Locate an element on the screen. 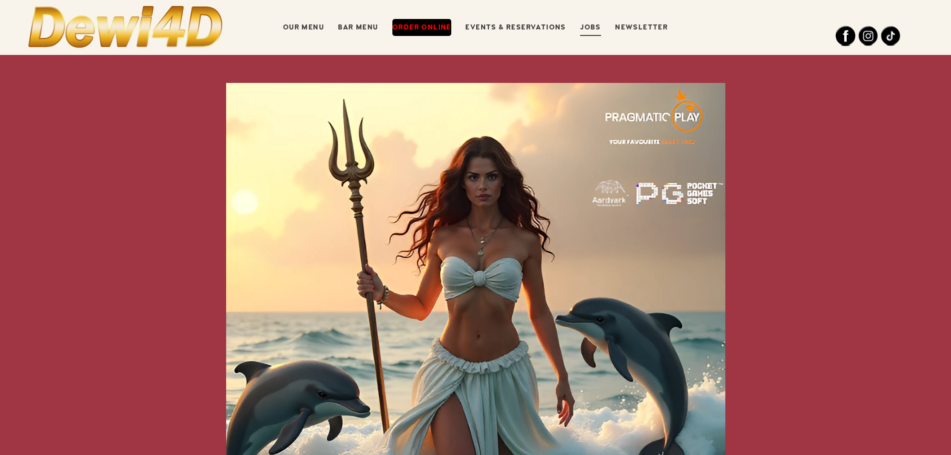 This screenshot has height=455, width=951. a: Order Online is located at coordinates (422, 27).